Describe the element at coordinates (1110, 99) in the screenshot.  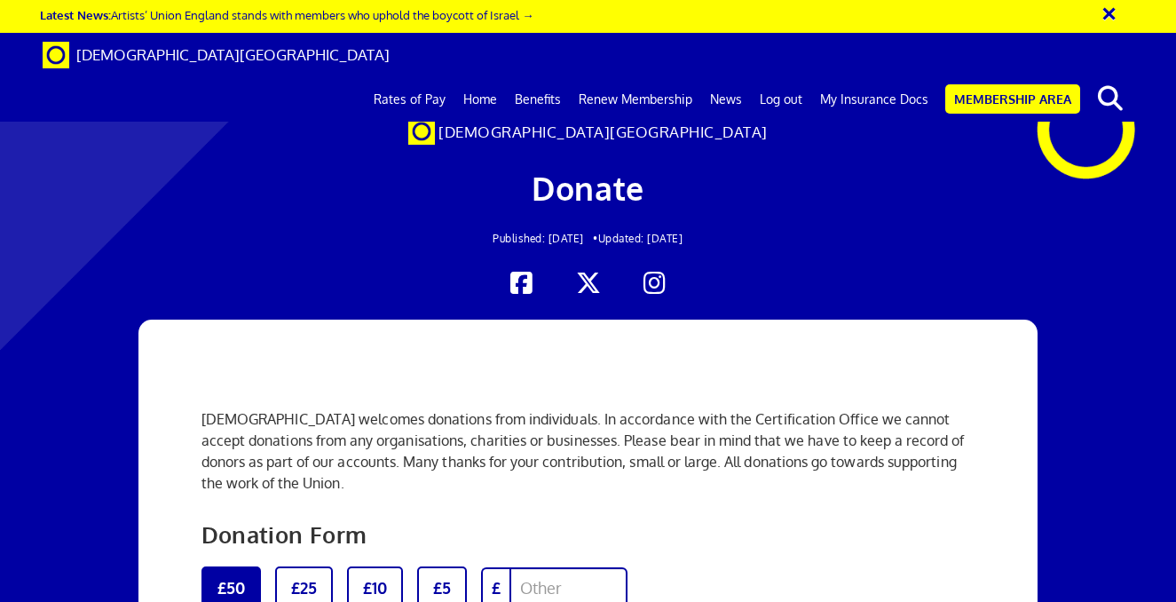
I see `button: search` at that location.